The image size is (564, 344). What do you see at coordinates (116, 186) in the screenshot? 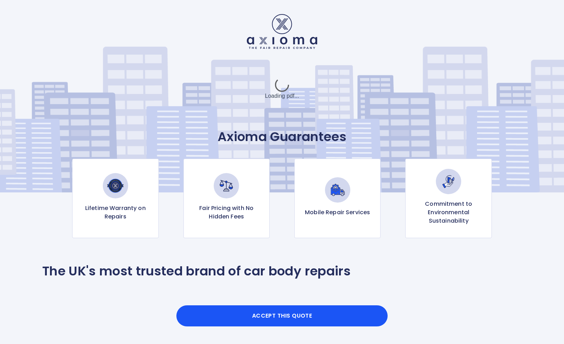
I see `img: Lifetime Warranty on Repairs` at bounding box center [116, 186].